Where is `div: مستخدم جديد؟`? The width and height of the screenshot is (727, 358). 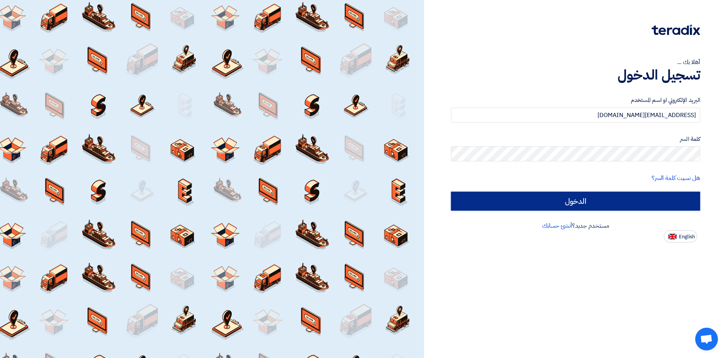
div: مستخدم جديد؟ is located at coordinates (576, 226).